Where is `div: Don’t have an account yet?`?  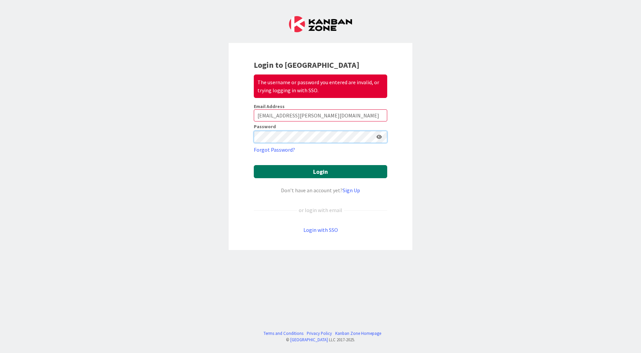
div: Don’t have an account yet? is located at coordinates (320, 190).